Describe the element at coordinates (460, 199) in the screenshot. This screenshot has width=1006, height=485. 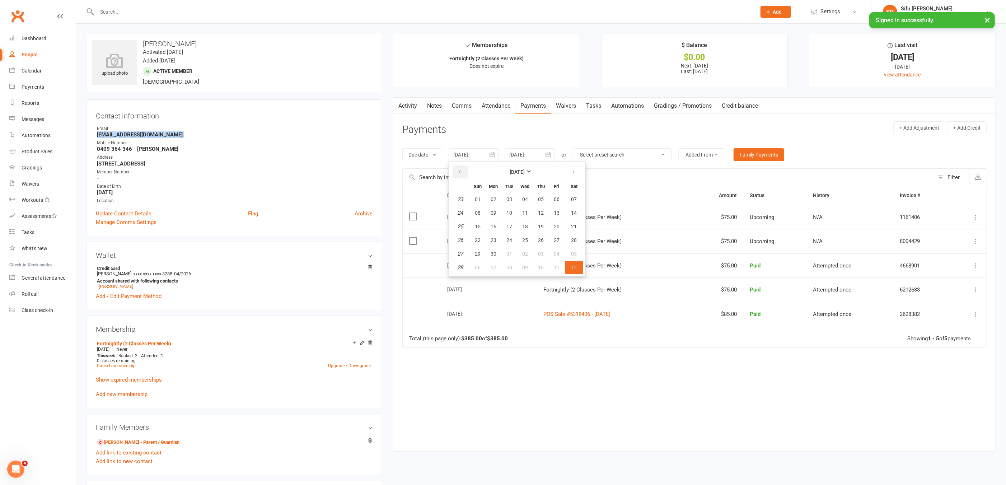
I see `em: 23` at that location.